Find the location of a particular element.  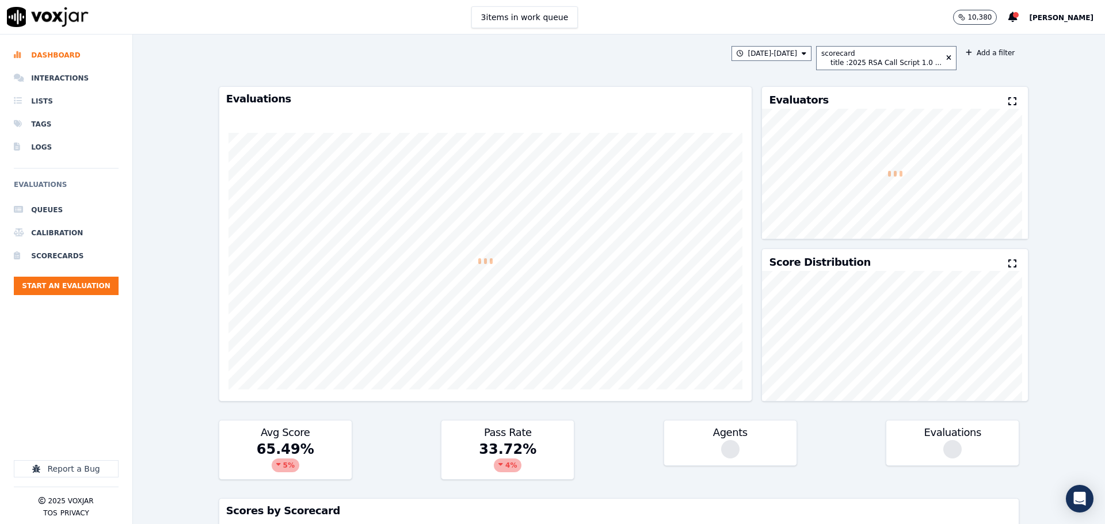

a: Tags is located at coordinates (66, 124).